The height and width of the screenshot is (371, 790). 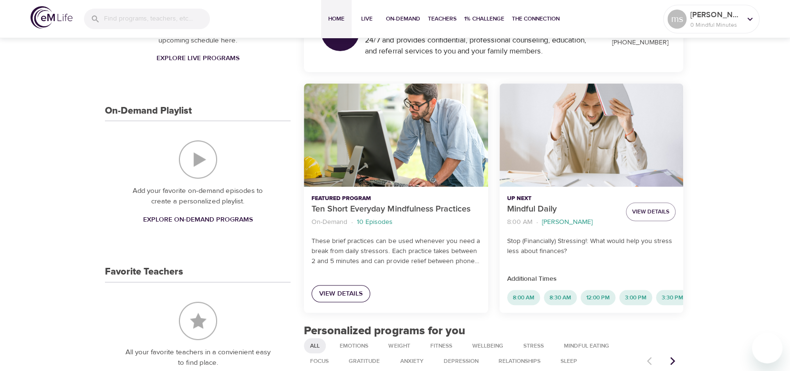 I want to click on p: Stop (Financially) Stressing!: What would help you stress less about finances?, so click(x=591, y=246).